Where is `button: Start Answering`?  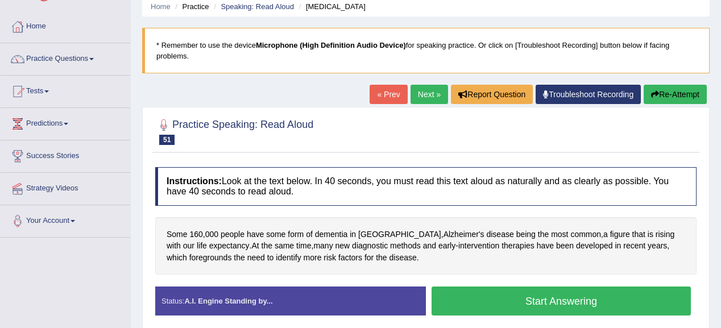
button: Start Answering is located at coordinates (561, 301).